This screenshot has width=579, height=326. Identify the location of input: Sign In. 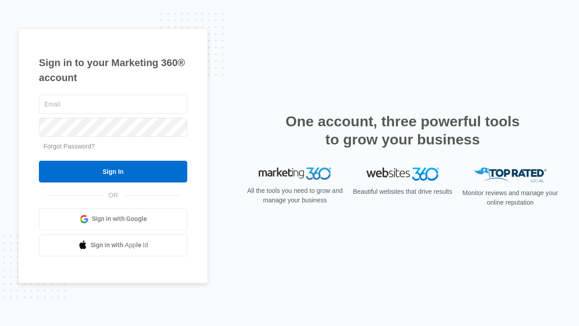
(113, 171).